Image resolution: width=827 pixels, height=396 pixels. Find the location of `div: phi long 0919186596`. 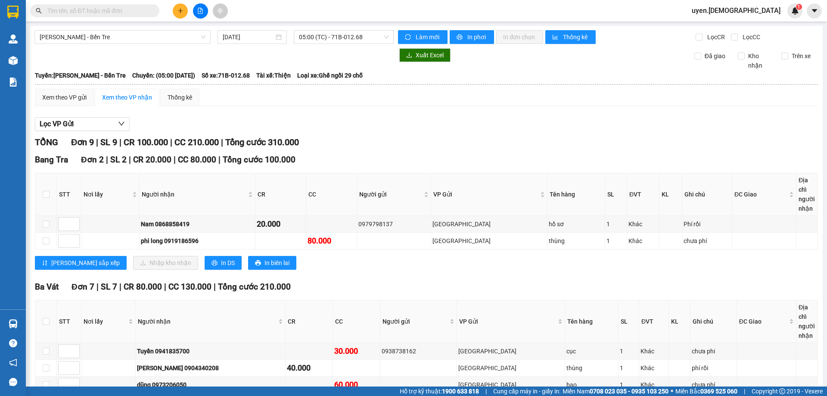

div: phi long 0919186596 is located at coordinates (197, 241).